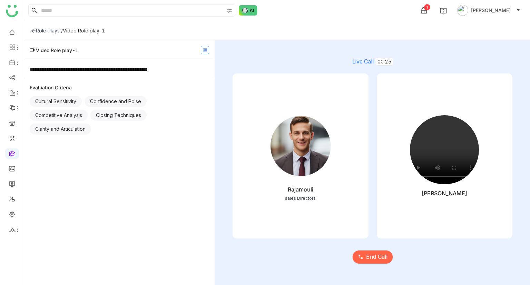 The image size is (530, 285). What do you see at coordinates (119, 87) in the screenshot?
I see `div: Evaluation Criteria` at bounding box center [119, 87].